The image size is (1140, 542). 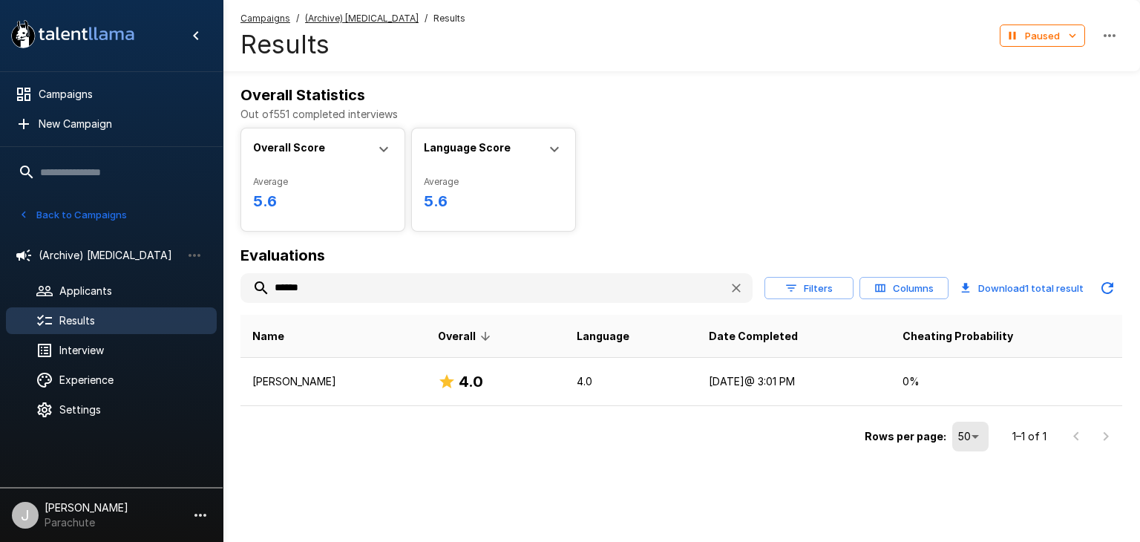 What do you see at coordinates (265, 18) in the screenshot?
I see `u: Campaigns` at bounding box center [265, 18].